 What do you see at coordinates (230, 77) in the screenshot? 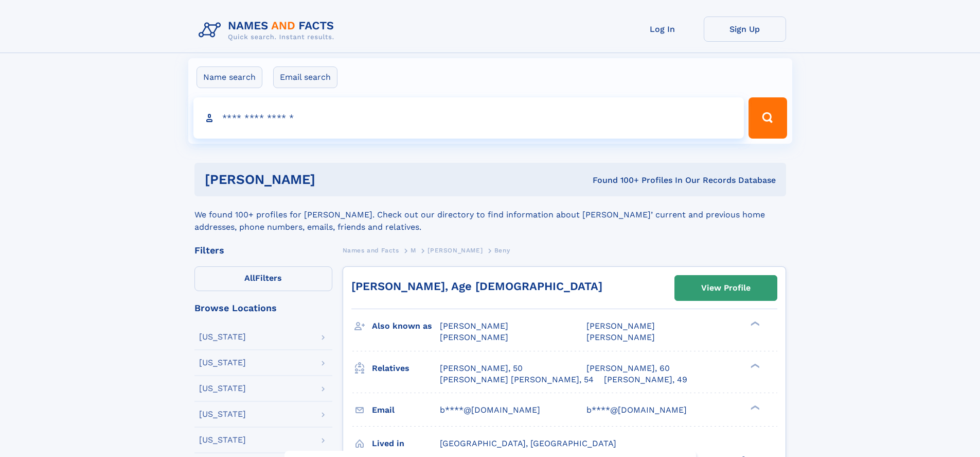
I see `label: Name search` at bounding box center [230, 77].